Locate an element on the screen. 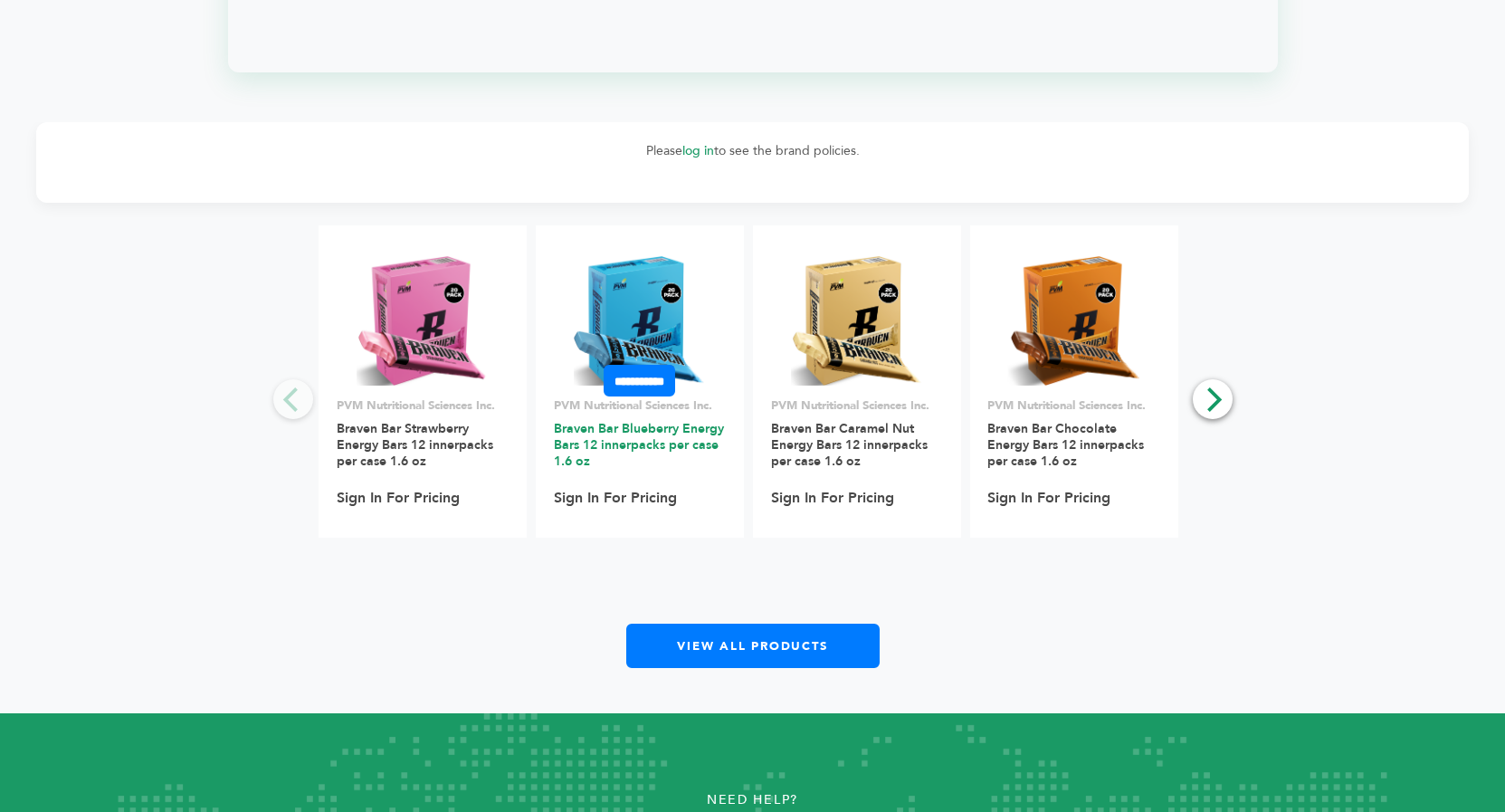  a: View All Products is located at coordinates (753, 645).